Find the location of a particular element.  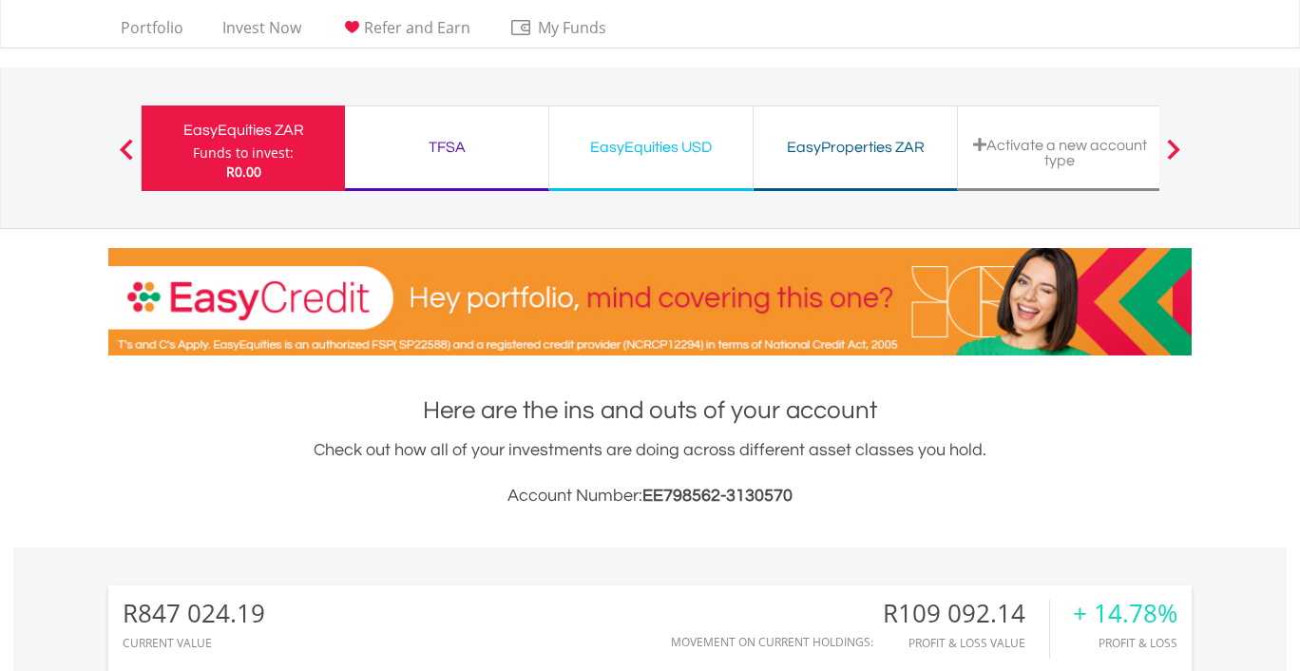

div: Movement on Current Holdings: is located at coordinates (772, 642).